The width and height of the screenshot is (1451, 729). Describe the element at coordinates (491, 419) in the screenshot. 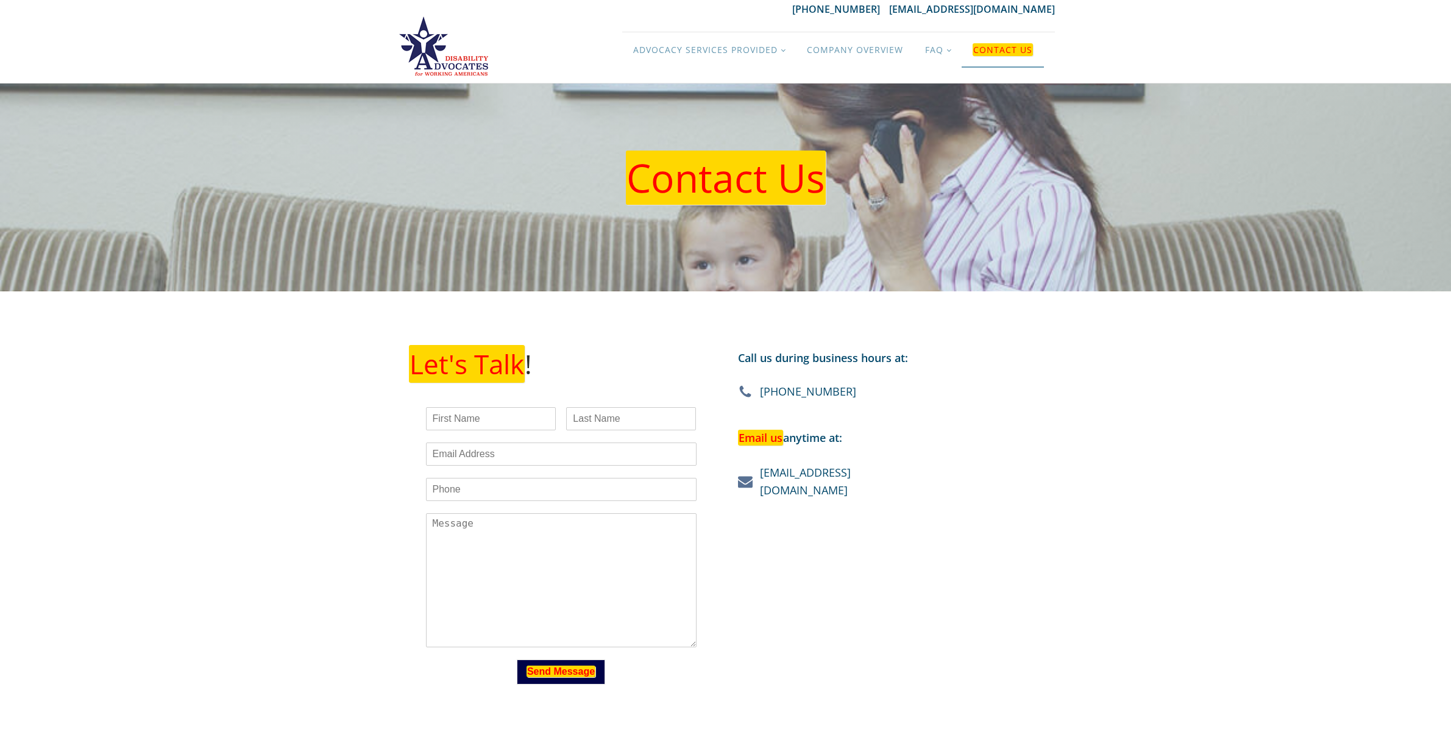

I see `input: First Name` at that location.